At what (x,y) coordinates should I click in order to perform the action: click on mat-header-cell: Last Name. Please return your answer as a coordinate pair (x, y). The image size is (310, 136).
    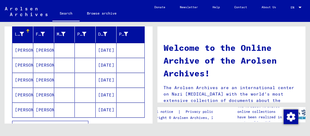
    Looking at the image, I should click on (23, 34).